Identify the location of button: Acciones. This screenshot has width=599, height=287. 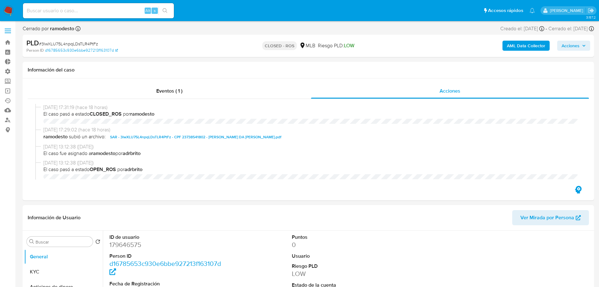
(574, 46).